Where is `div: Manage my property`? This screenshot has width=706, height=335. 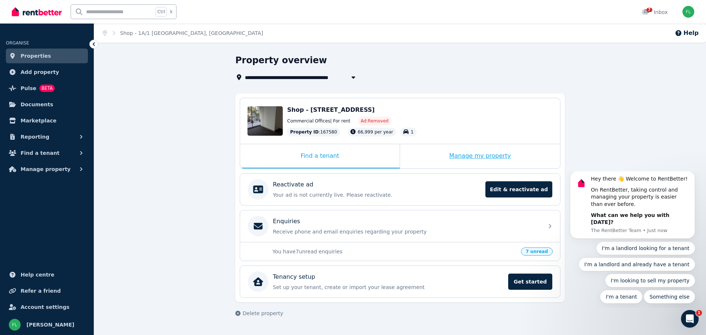
div: Manage my property is located at coordinates (480, 156).